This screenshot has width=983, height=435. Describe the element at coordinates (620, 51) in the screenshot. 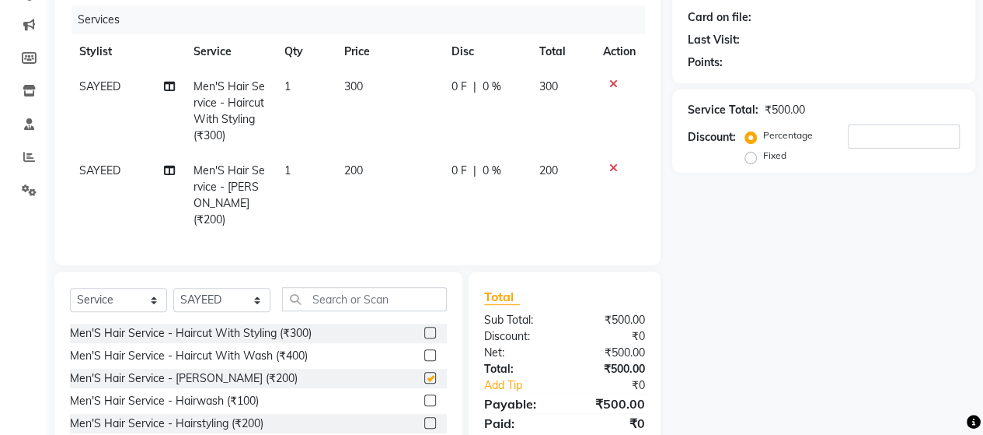

I see `th: Action` at that location.